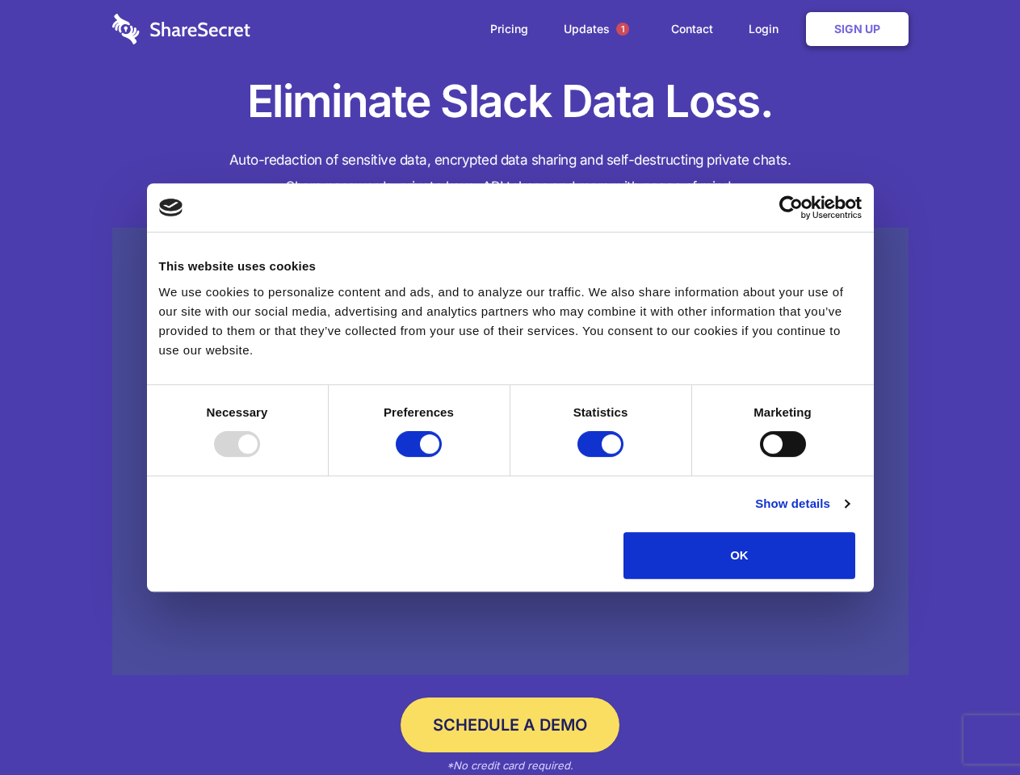 Image resolution: width=1020 pixels, height=775 pixels. What do you see at coordinates (418, 412) in the screenshot?
I see `strong: Preferences` at bounding box center [418, 412].